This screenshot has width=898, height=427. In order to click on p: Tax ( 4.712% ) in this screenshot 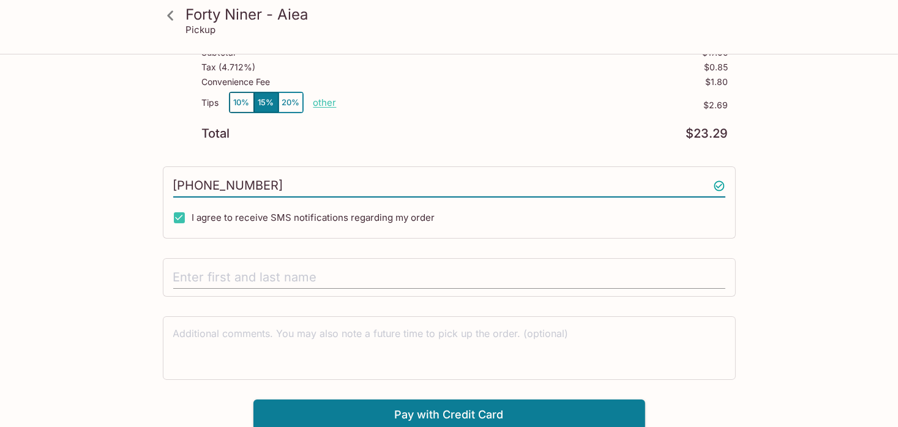, I will do `click(229, 67)`.